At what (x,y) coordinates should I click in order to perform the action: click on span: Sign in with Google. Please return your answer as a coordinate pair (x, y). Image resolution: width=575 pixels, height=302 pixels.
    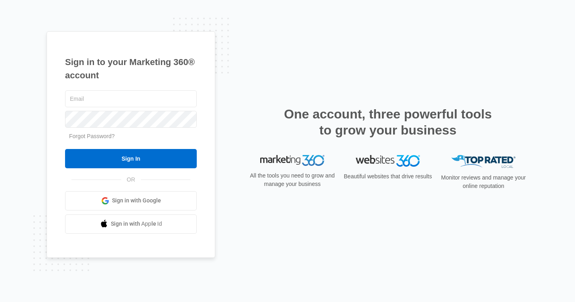
    Looking at the image, I should click on (136, 200).